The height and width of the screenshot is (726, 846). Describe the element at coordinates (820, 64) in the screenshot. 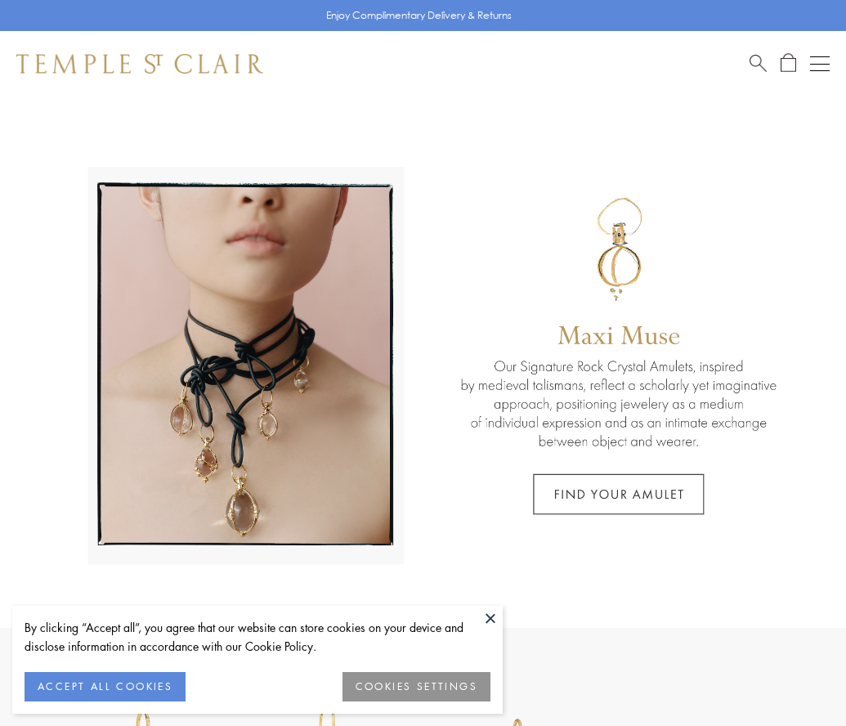

I see `button: Open navigation` at that location.